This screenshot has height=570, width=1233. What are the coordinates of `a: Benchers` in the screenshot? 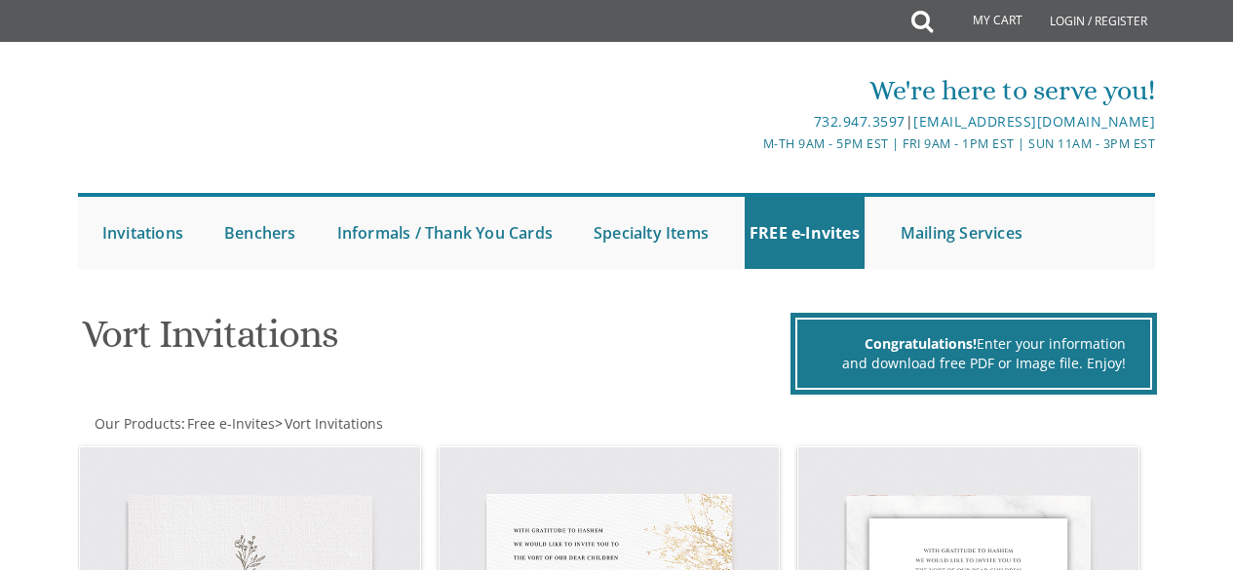 It's located at (260, 233).